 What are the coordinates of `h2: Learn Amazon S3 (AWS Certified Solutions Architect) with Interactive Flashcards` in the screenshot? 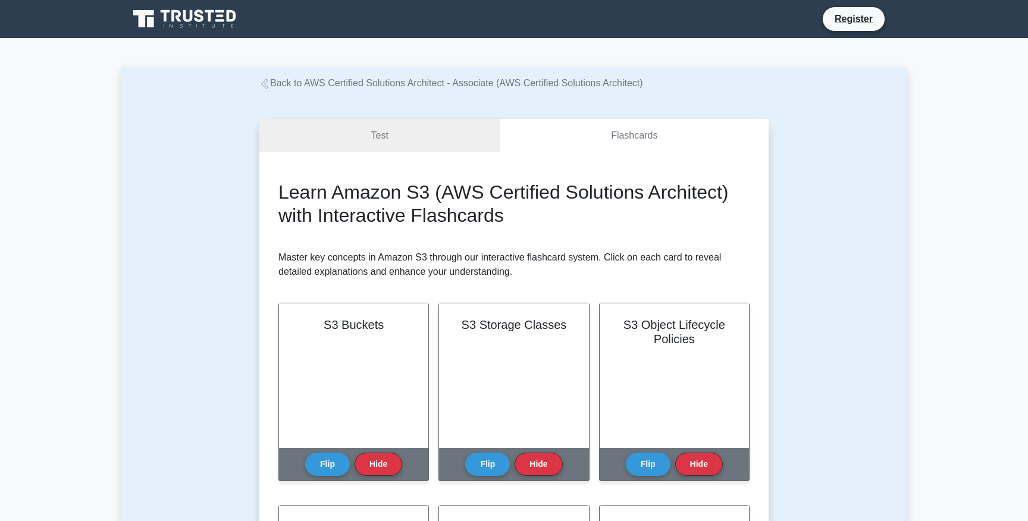 It's located at (514, 203).